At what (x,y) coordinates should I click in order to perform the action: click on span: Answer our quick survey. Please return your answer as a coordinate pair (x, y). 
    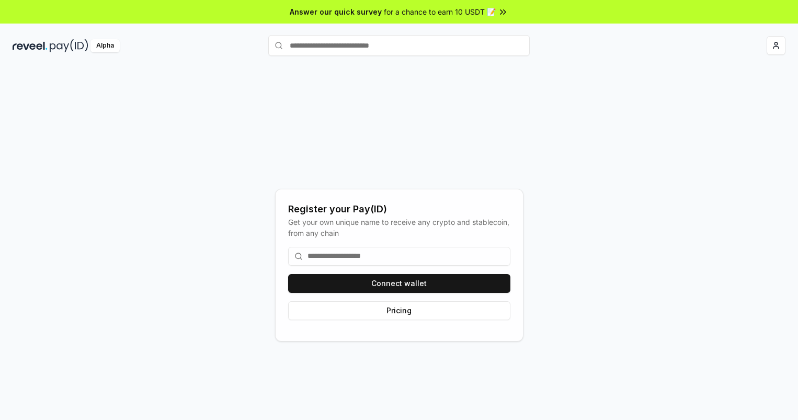
    Looking at the image, I should click on (336, 12).